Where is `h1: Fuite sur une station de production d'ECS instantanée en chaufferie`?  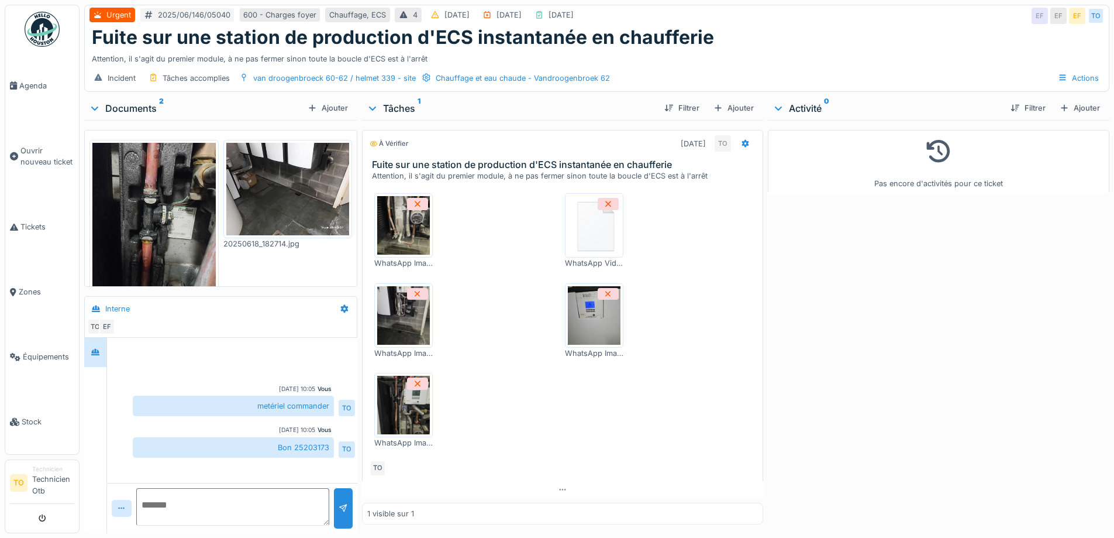
h1: Fuite sur une station de production d'ECS instantanée en chaufferie is located at coordinates (403, 37).